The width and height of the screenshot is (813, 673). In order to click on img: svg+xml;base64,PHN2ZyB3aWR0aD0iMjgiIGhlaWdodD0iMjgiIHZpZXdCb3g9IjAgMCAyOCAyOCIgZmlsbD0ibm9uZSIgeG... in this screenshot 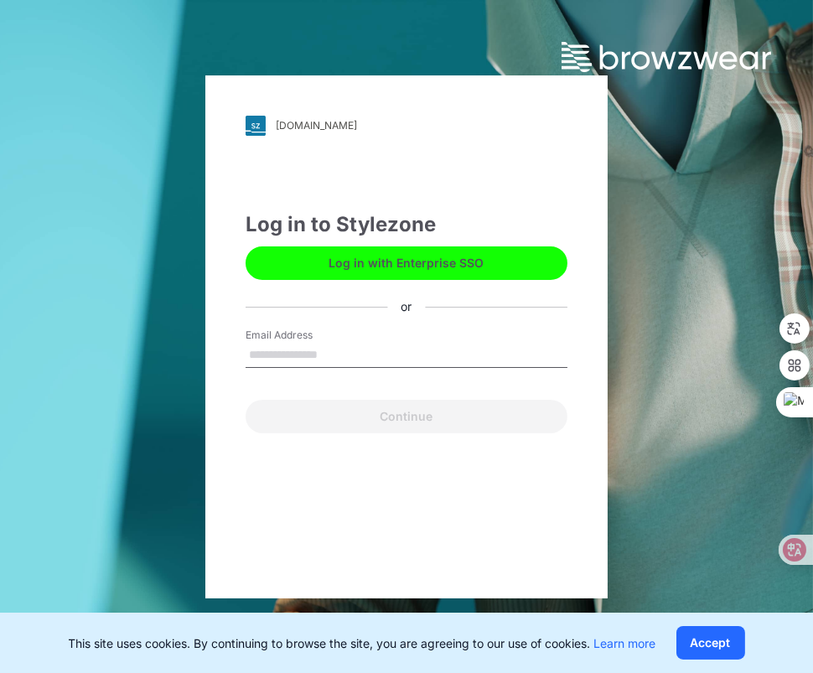, I will do `click(256, 126)`.